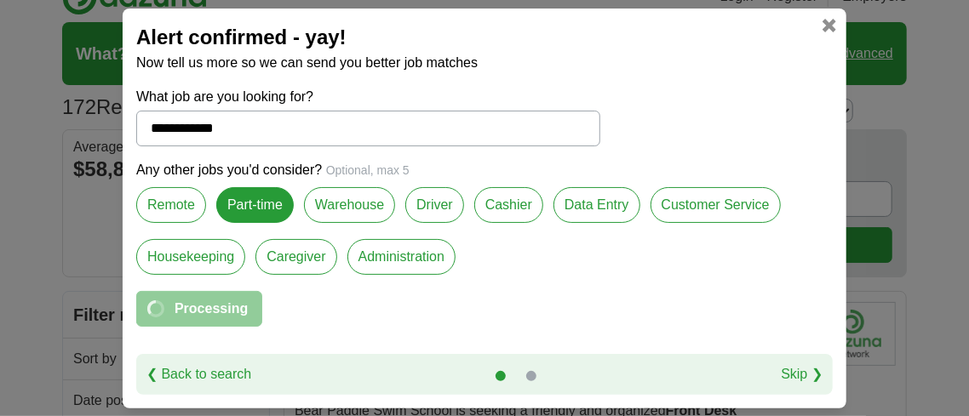 This screenshot has width=969, height=416. What do you see at coordinates (171, 205) in the screenshot?
I see `label: Remote` at bounding box center [171, 205].